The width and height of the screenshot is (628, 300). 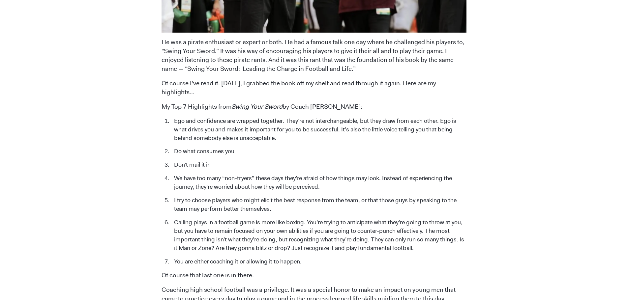 What do you see at coordinates (257, 107) in the screenshot?
I see `em: Swing Your Sword` at bounding box center [257, 107].